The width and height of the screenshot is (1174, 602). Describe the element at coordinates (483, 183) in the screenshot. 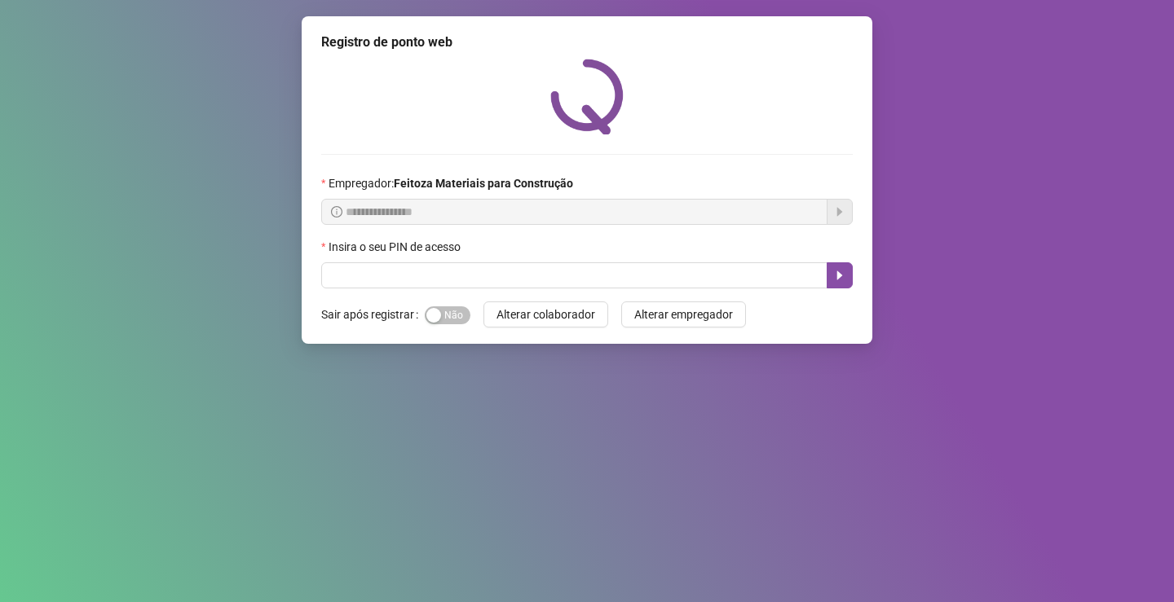

I see `strong: Feitoza Materiais para Construção` at that location.